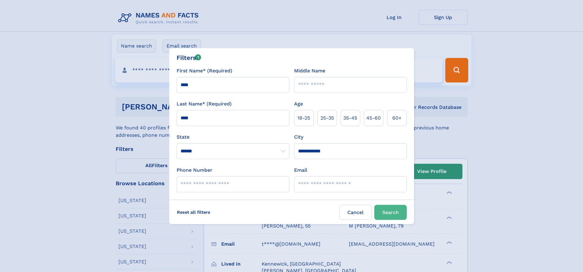 The width and height of the screenshot is (583, 272). Describe the element at coordinates (204, 104) in the screenshot. I see `label: Last Name* (Required)` at that location.